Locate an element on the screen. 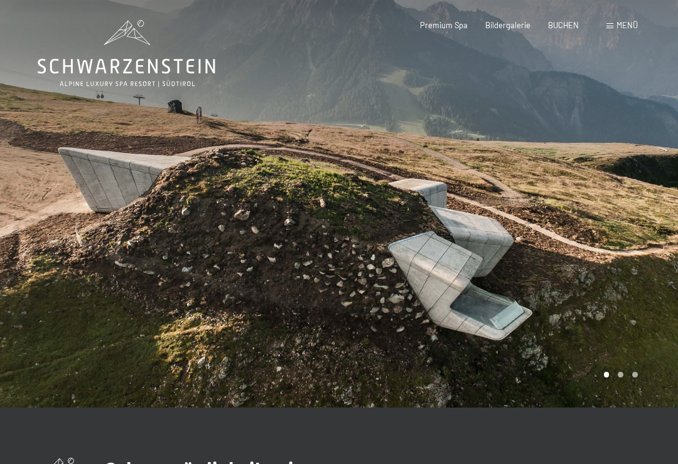 The image size is (678, 464). div: Carousel Page 1 (Current Slide) is located at coordinates (606, 375).